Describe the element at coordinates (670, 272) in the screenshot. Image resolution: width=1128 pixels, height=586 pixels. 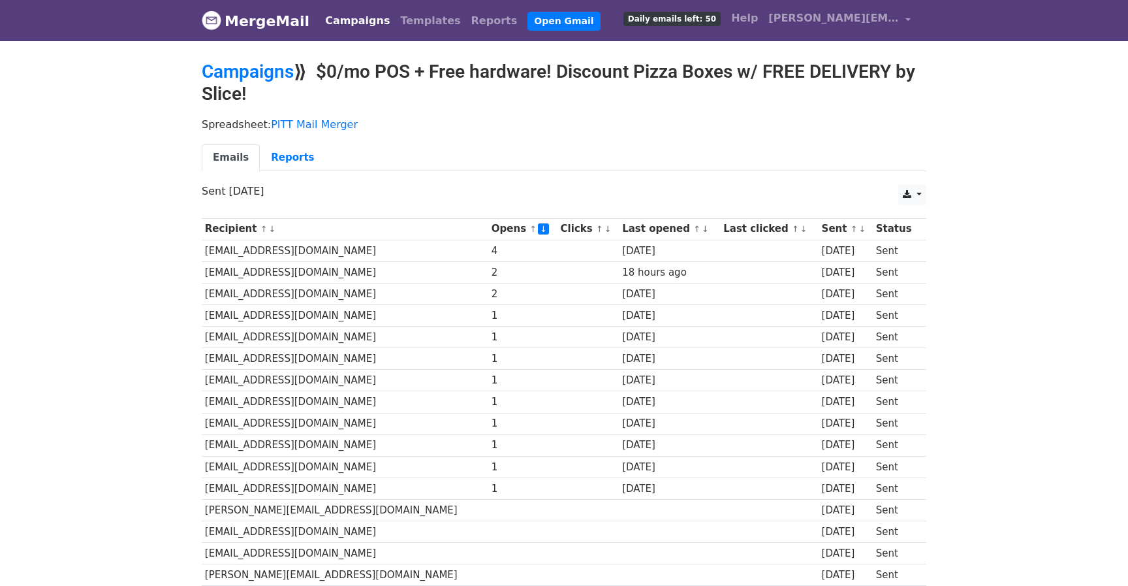
I see `div: 18 hours ago` at that location.